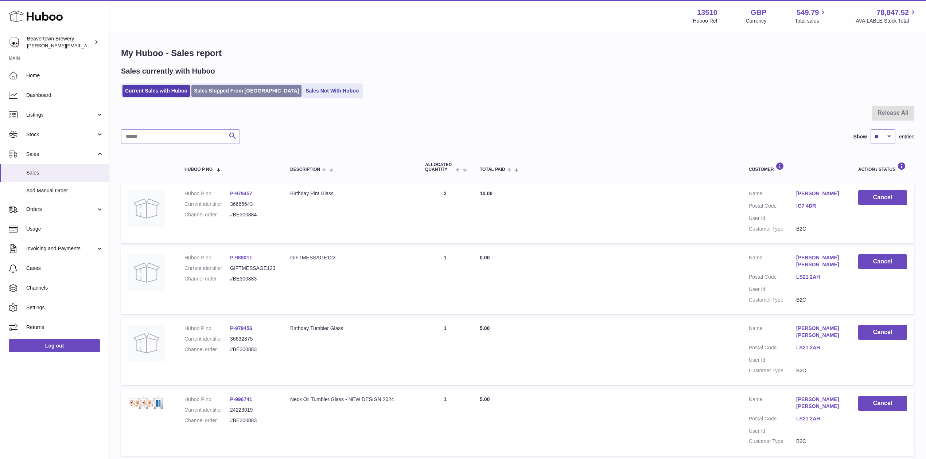  Describe the element at coordinates (253, 410) in the screenshot. I see `dd: 24223019` at that location.